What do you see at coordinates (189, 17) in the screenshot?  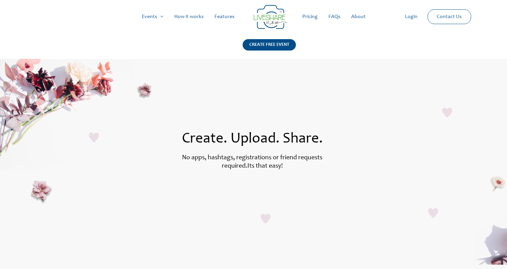 I see `a: How it works` at bounding box center [189, 17].